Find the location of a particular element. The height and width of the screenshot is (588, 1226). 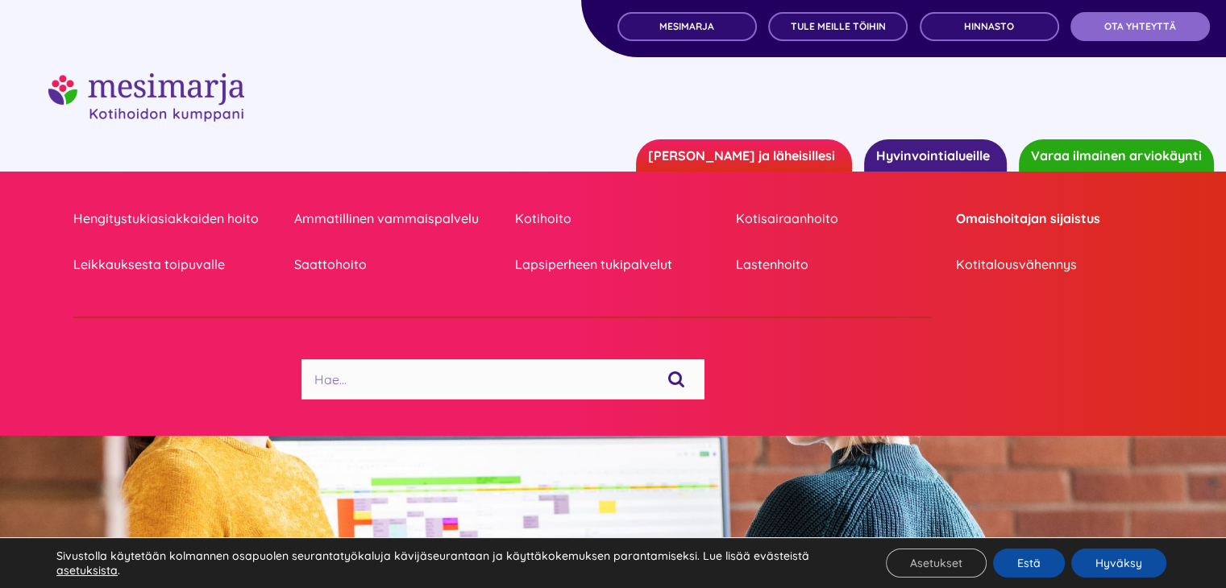

input: Haku is located at coordinates (676, 380).